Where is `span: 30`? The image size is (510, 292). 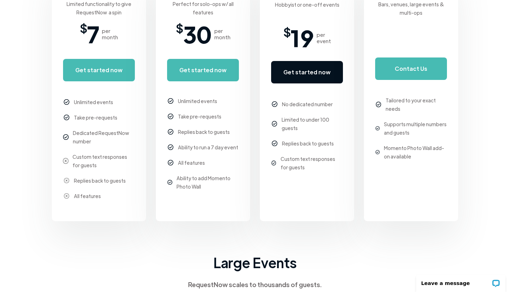 span: 30 is located at coordinates (197, 34).